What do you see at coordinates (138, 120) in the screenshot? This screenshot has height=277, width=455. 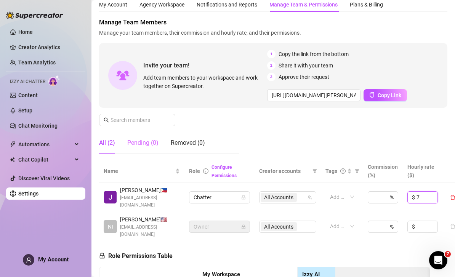 I see `input: Search members` at bounding box center [138, 120].